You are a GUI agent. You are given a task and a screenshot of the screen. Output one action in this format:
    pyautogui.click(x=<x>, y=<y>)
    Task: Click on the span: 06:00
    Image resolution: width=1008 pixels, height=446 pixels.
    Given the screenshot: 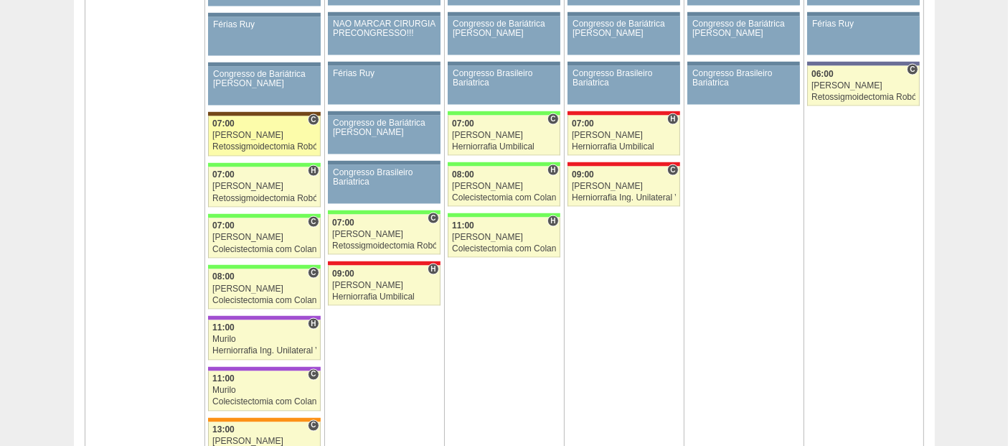 What is the action you would take?
    pyautogui.click(x=823, y=74)
    